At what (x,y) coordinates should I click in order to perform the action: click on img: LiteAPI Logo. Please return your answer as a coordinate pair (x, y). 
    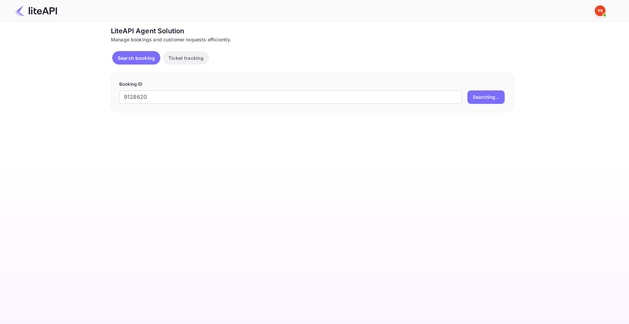
    Looking at the image, I should click on (36, 11).